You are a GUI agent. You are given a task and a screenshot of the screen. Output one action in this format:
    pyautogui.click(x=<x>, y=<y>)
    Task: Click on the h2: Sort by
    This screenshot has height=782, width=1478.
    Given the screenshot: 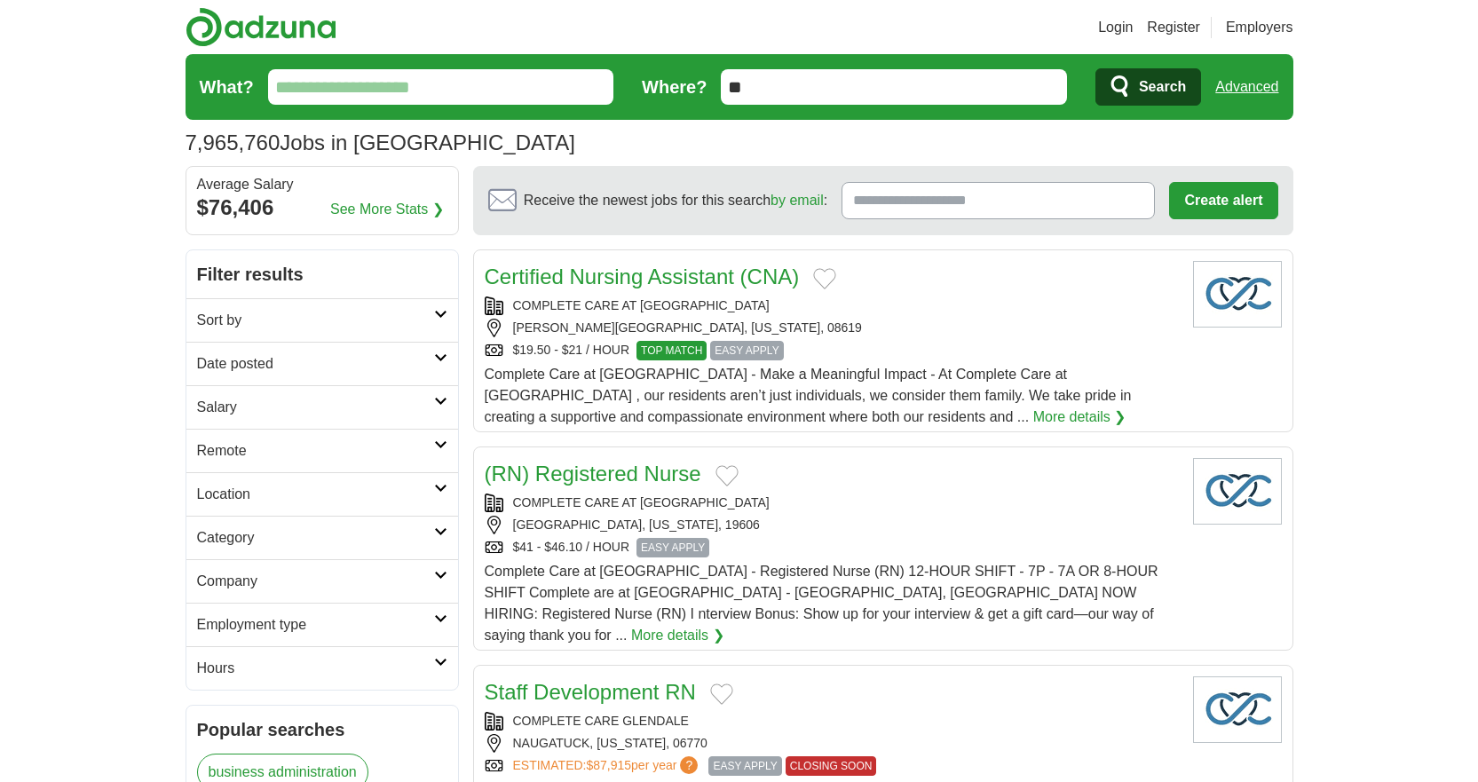 What is the action you would take?
    pyautogui.click(x=315, y=320)
    